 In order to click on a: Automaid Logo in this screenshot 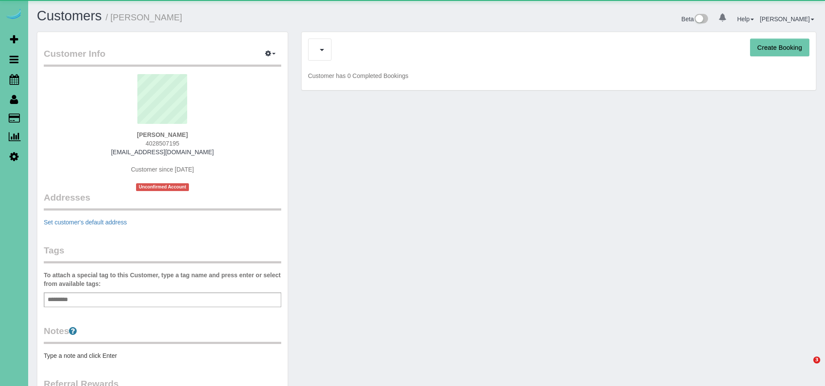, I will do `click(14, 15)`.